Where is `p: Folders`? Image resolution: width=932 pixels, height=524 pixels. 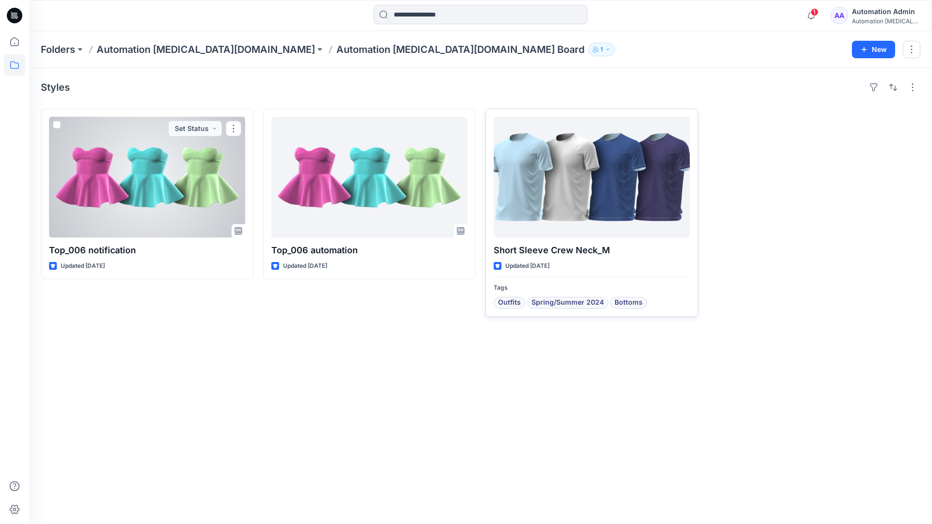
p: Folders is located at coordinates (58, 50).